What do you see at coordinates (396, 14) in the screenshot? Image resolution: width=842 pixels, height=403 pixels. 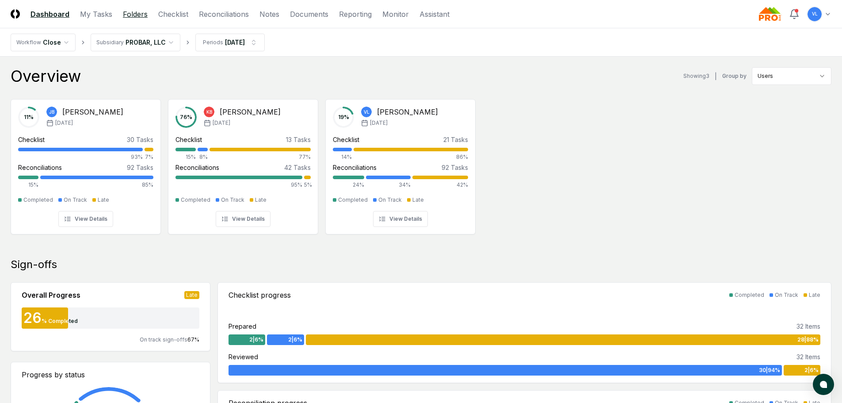 I see `a: Monitor` at bounding box center [396, 14].